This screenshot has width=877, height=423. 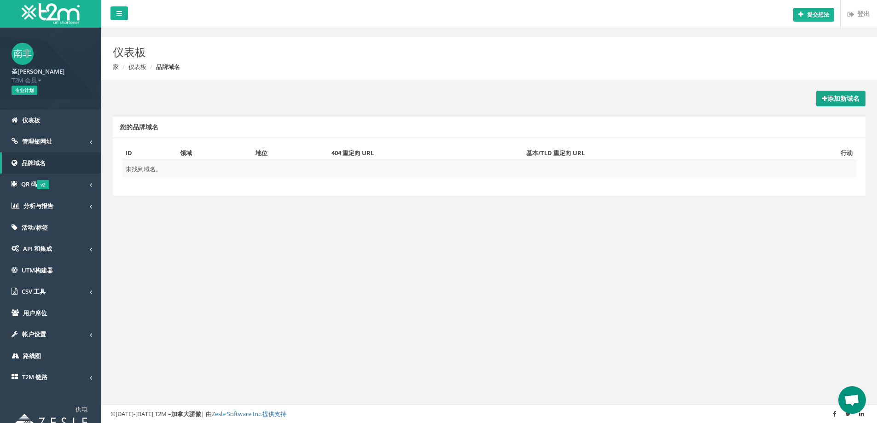 I want to click on font: 领域, so click(x=186, y=153).